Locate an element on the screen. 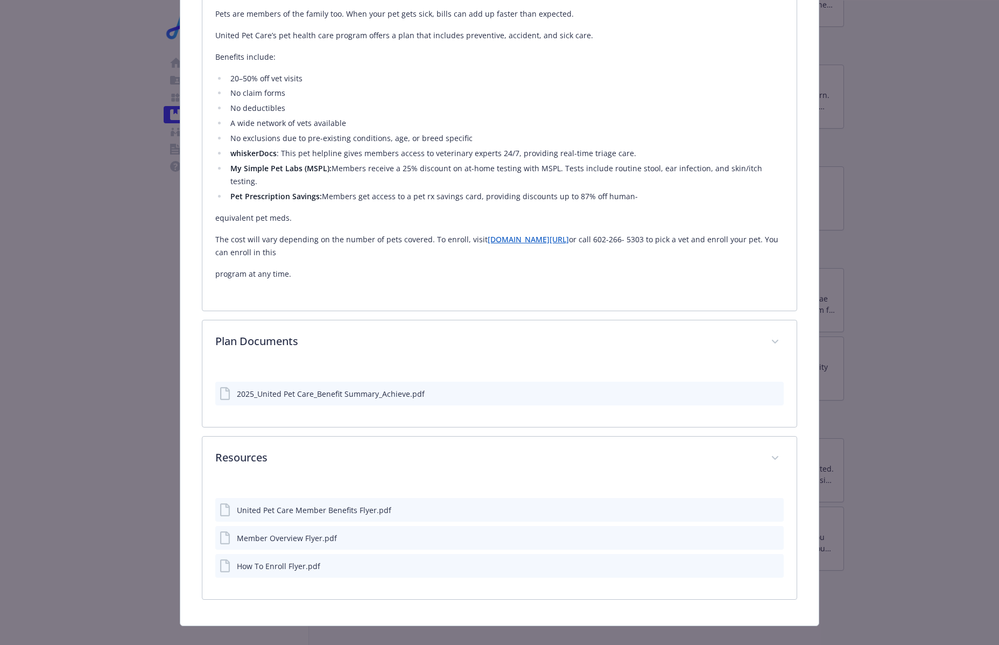 The height and width of the screenshot is (645, 999). strong: Pet Prescription Savings: is located at coordinates (276, 196).